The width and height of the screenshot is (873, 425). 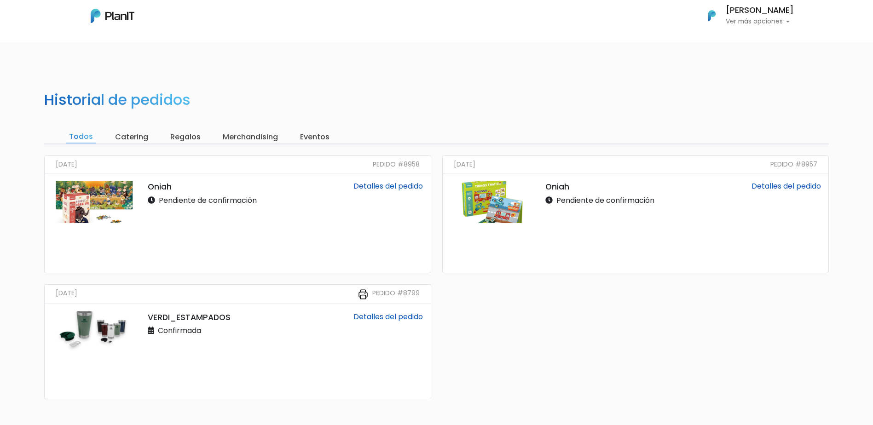 I want to click on input: Regalos, so click(x=185, y=137).